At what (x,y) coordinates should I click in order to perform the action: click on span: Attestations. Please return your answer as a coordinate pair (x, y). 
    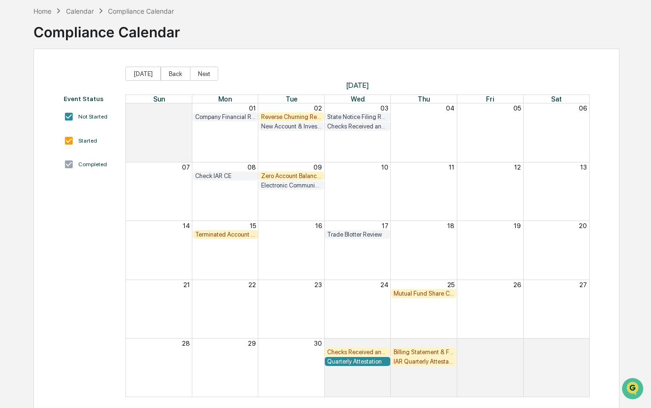
    Looking at the image, I should click on (97, 124).